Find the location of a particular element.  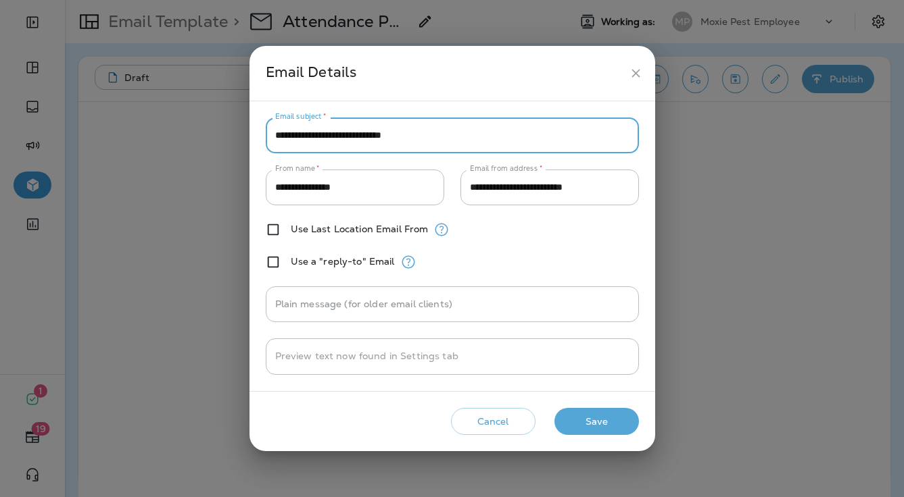

button: Save is located at coordinates (596, 422).